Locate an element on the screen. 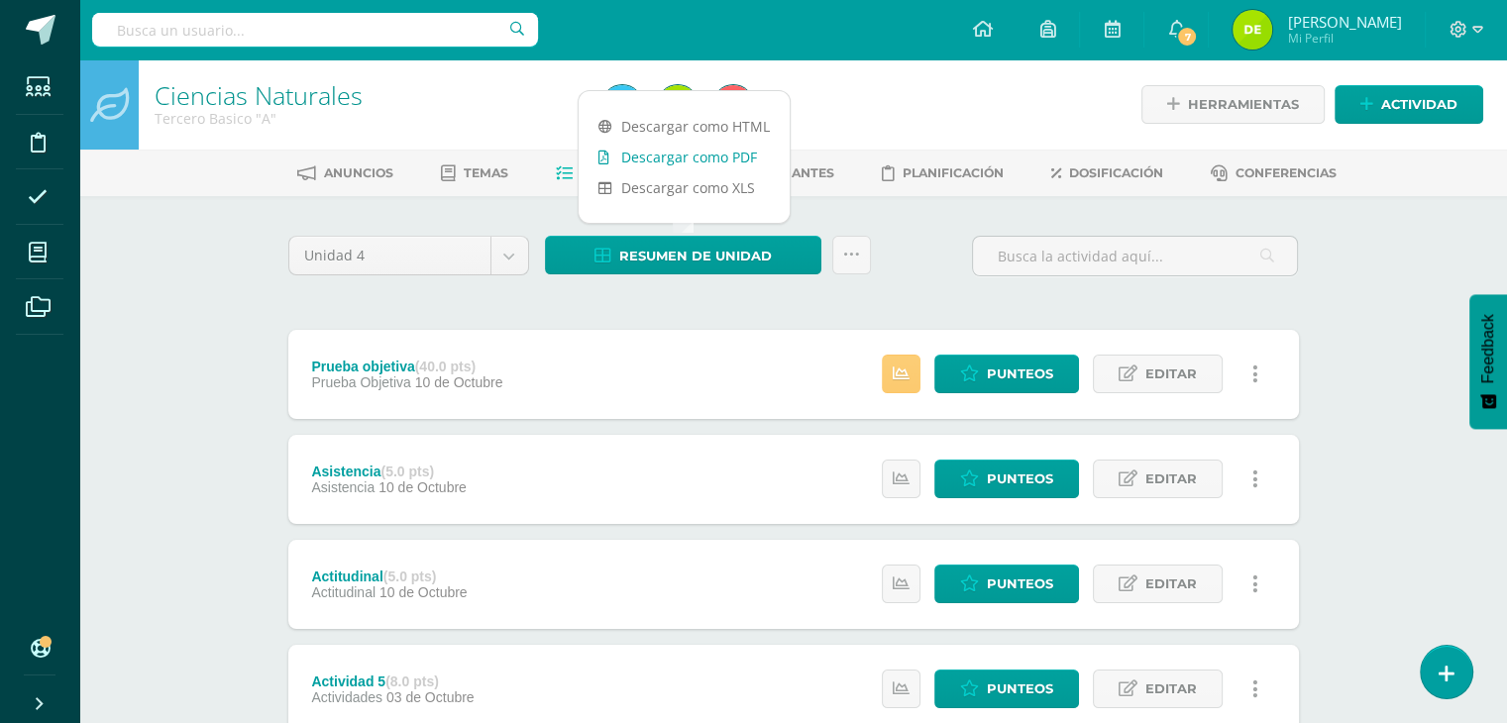 The width and height of the screenshot is (1507, 723). span: Actividades is located at coordinates (347, 698).